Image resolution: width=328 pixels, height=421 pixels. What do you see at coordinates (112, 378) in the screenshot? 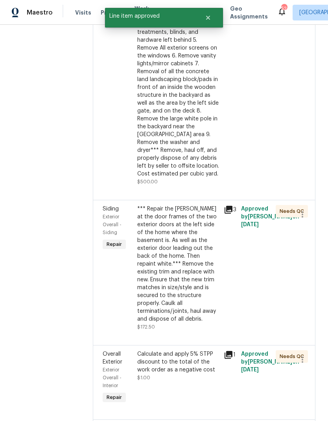
I see `span: Exterior Overall - Interior` at bounding box center [112, 378].